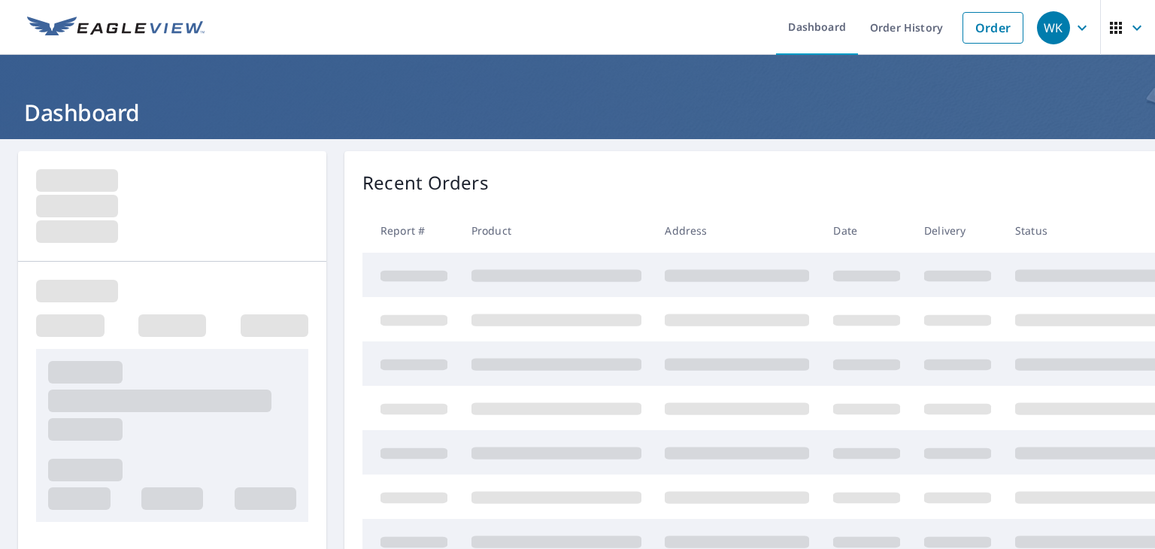 The height and width of the screenshot is (549, 1155). Describe the element at coordinates (556, 230) in the screenshot. I see `th: Product` at that location.